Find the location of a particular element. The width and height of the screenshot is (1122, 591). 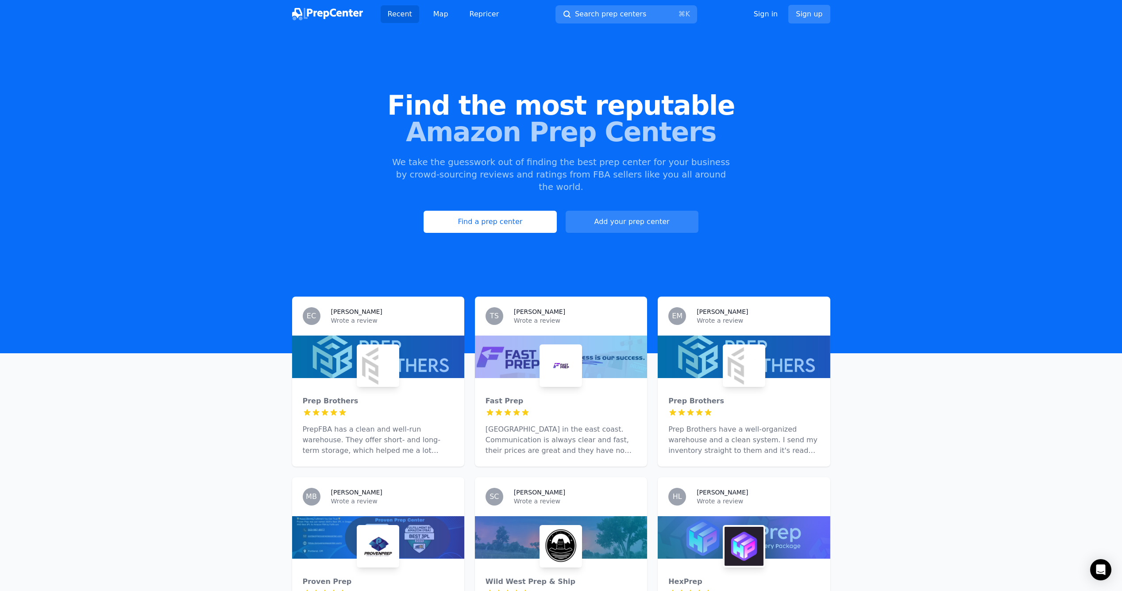

div: Open Intercom Messenger is located at coordinates (1101, 570).